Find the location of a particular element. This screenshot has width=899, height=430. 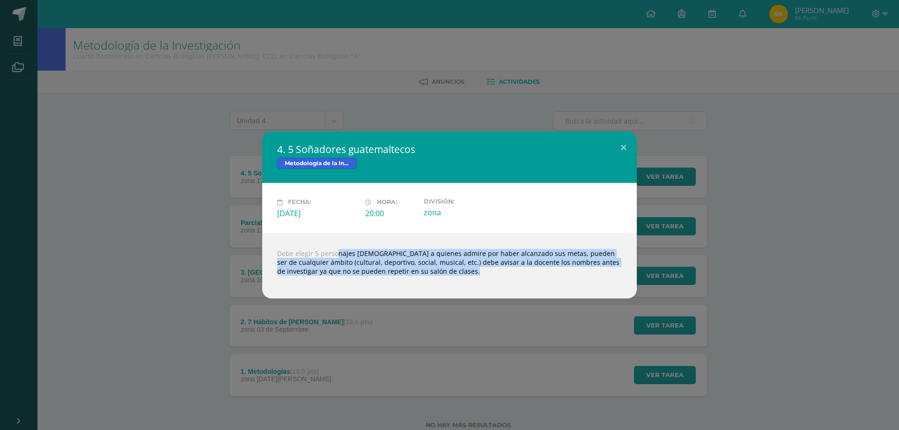

h2: 4. 5 Soñadores guatemaltecos is located at coordinates (450, 149).